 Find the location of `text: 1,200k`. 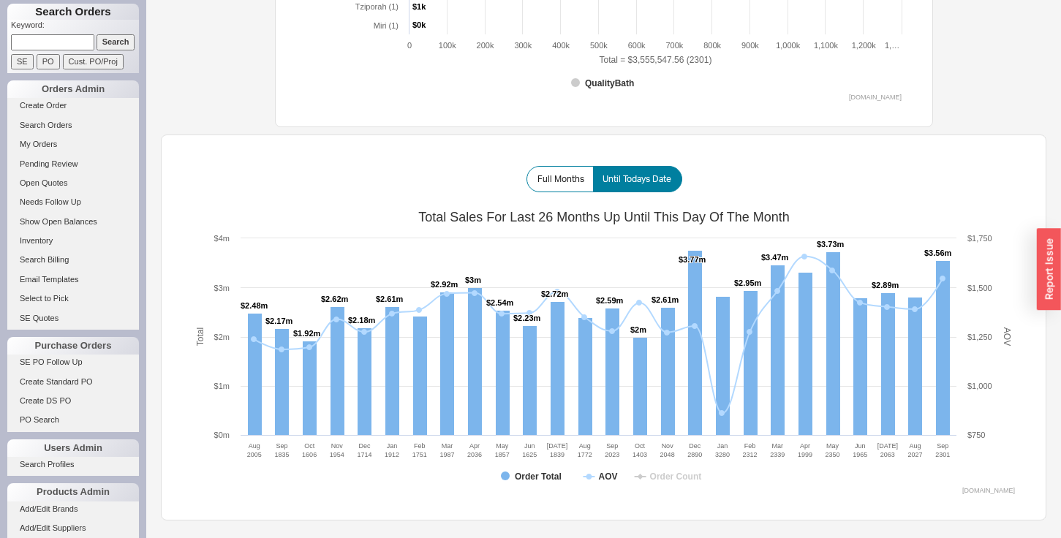

text: 1,200k is located at coordinates (864, 45).